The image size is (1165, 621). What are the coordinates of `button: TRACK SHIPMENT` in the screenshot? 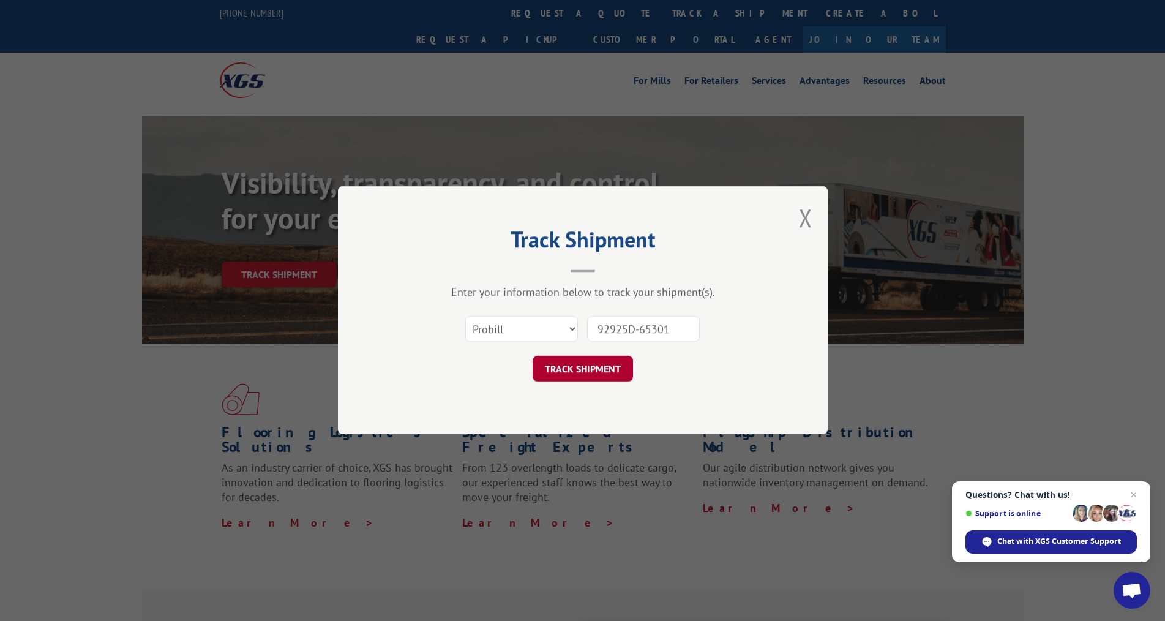 It's located at (583, 369).